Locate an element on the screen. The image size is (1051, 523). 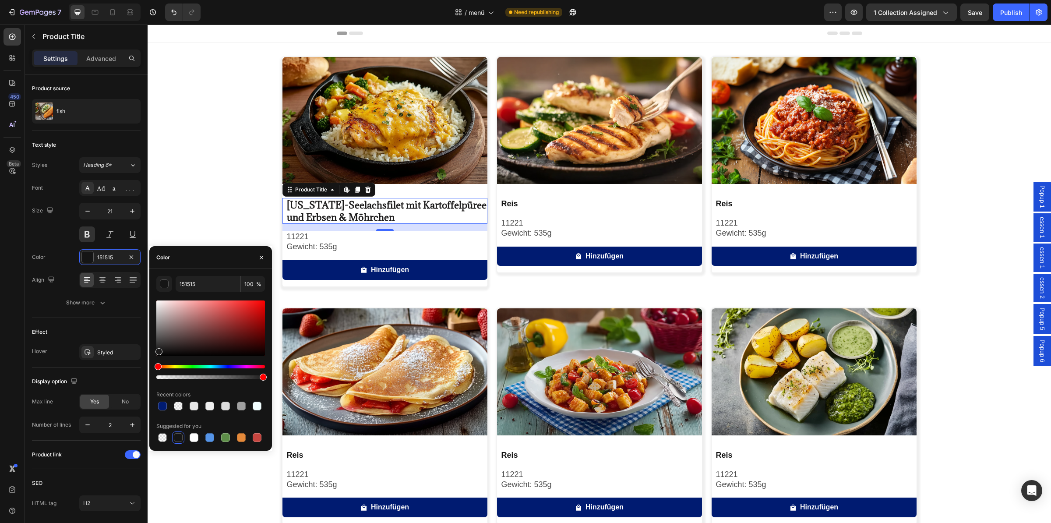
button: H2 is located at coordinates (110, 503).